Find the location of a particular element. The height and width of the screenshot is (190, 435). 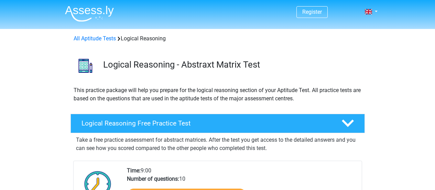

p: Take a free practice assessment for abstract matrices. After the test you get access to the detai... is located at coordinates (218, 144).